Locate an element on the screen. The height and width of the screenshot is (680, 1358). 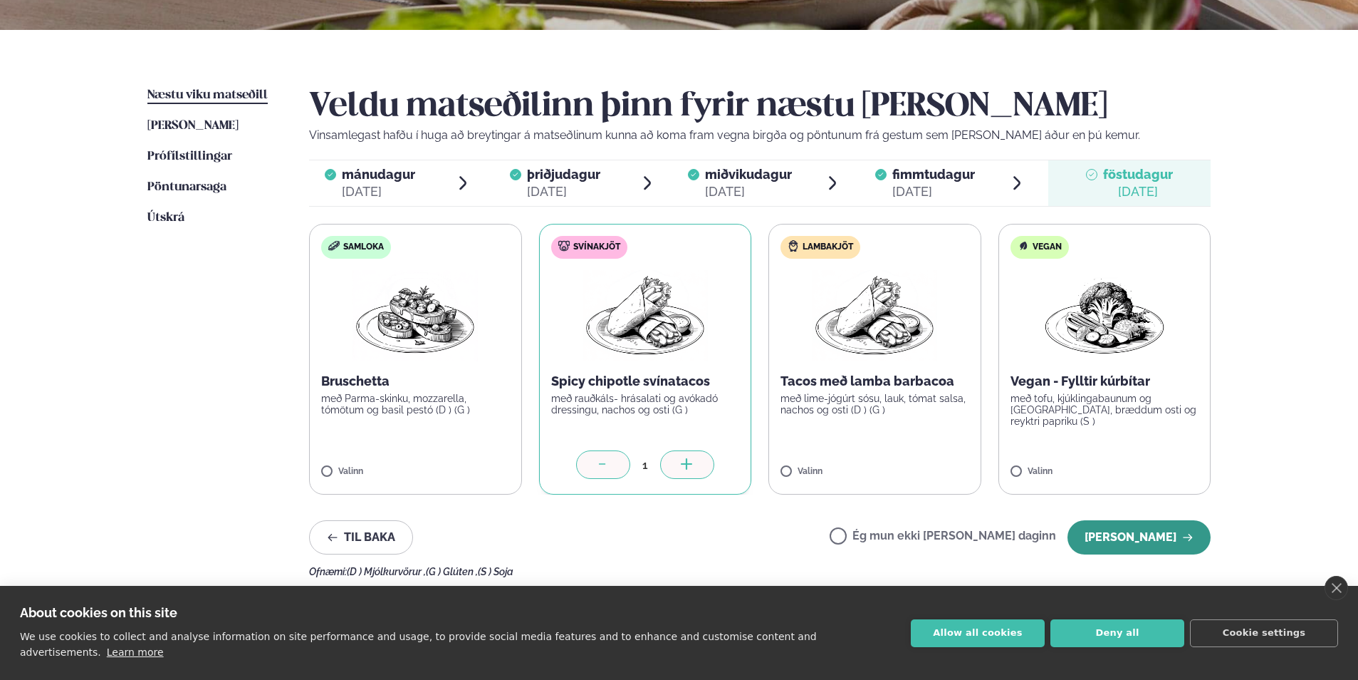
span: fimmtudagur is located at coordinates (934, 174).